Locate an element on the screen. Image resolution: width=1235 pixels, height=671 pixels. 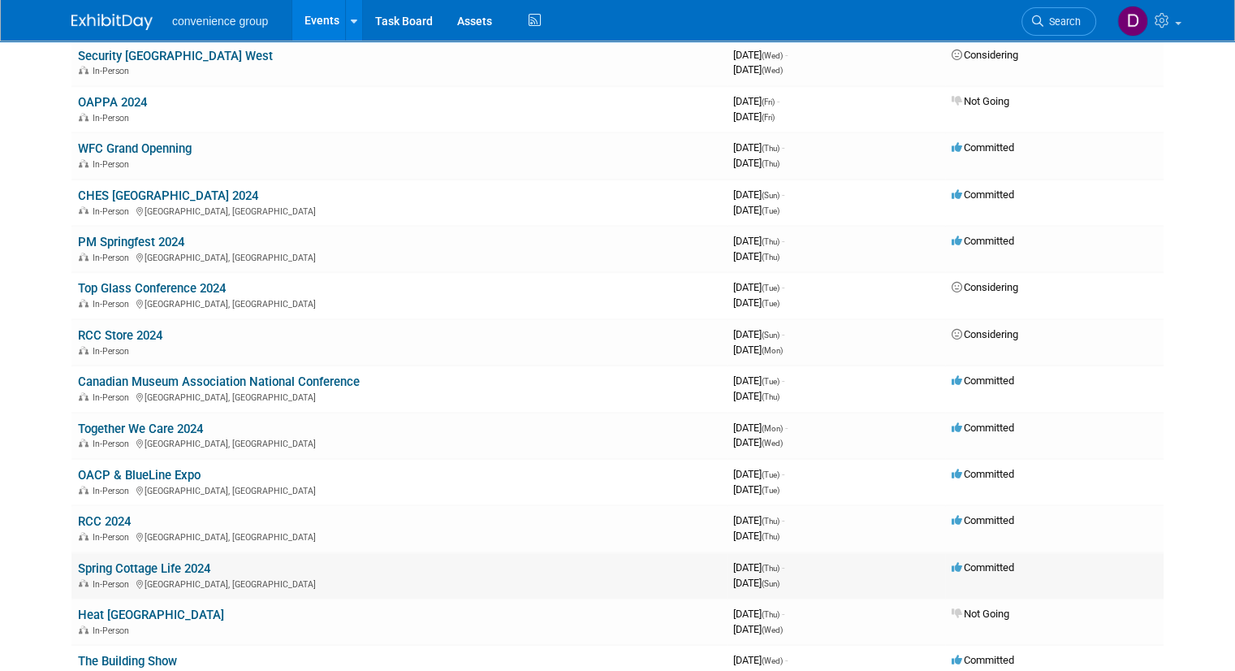
img: Diego Boechat is located at coordinates (1133, 21).